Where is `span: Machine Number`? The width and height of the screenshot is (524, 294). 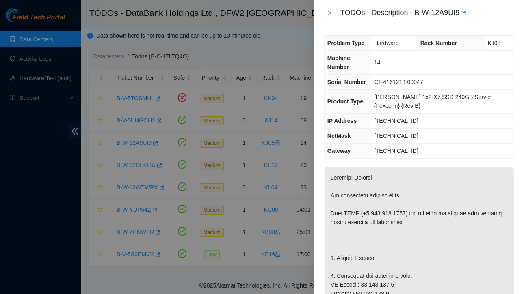
span: Machine Number is located at coordinates (339, 63).